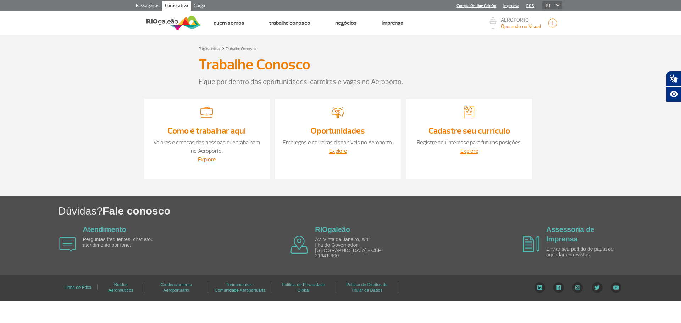  Describe the element at coordinates (304, 287) in the screenshot. I see `a: Política de Privacidade Global` at that location.